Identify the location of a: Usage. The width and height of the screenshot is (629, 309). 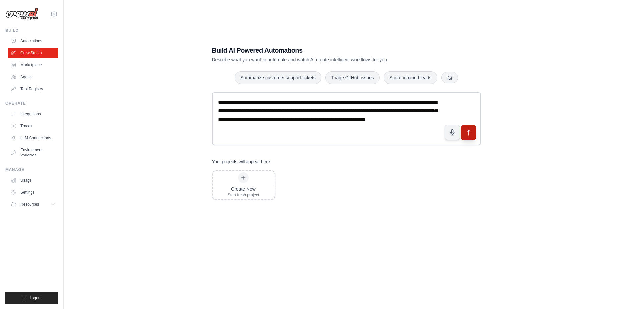
(33, 180).